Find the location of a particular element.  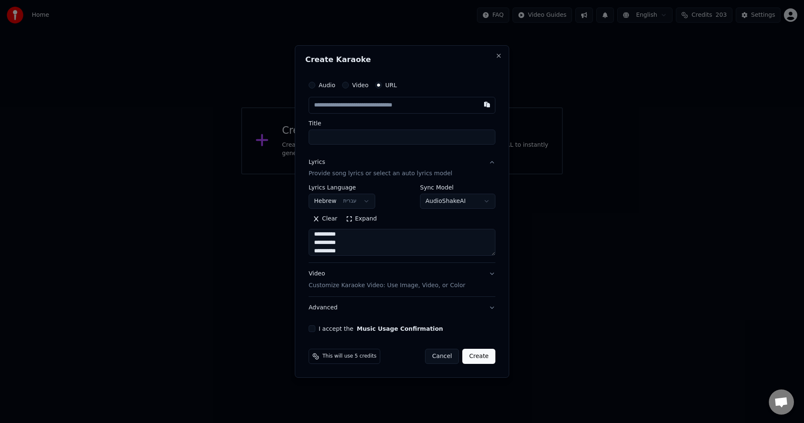

div: LyricsProvide song lyrics or select an auto lyrics model is located at coordinates (402, 224).